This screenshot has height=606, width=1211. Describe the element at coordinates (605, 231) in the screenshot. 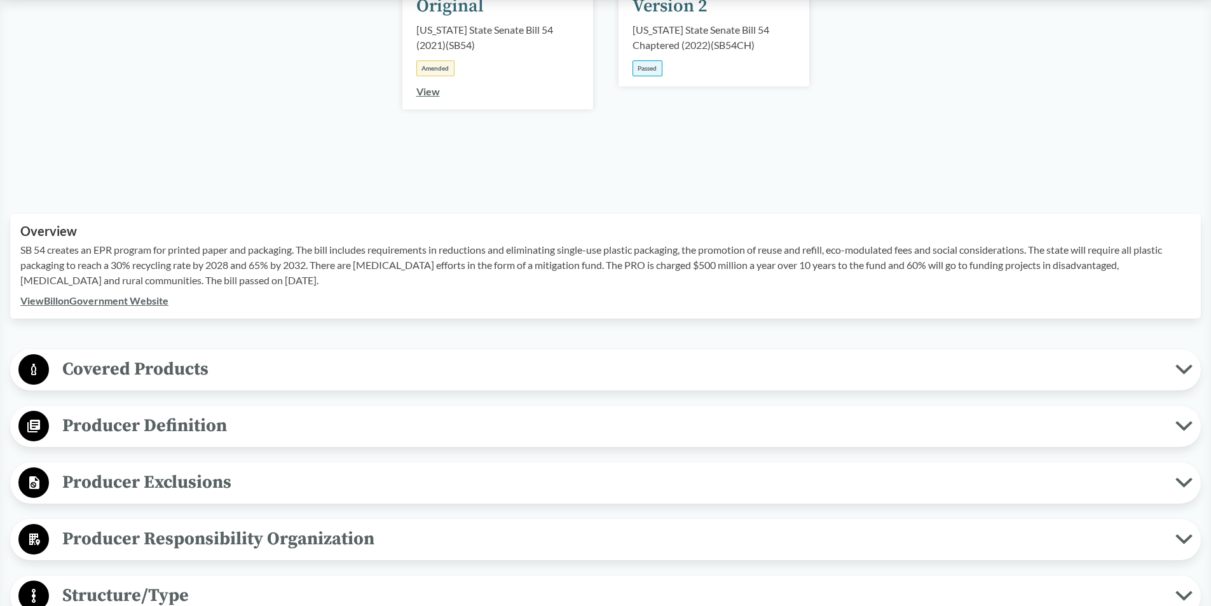

I see `h2: Overview` at that location.